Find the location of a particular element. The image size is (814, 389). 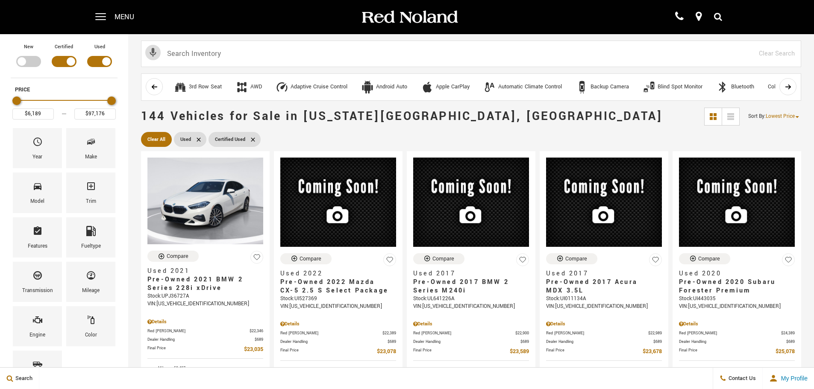

span: Bodystyle is located at coordinates (38, 366).